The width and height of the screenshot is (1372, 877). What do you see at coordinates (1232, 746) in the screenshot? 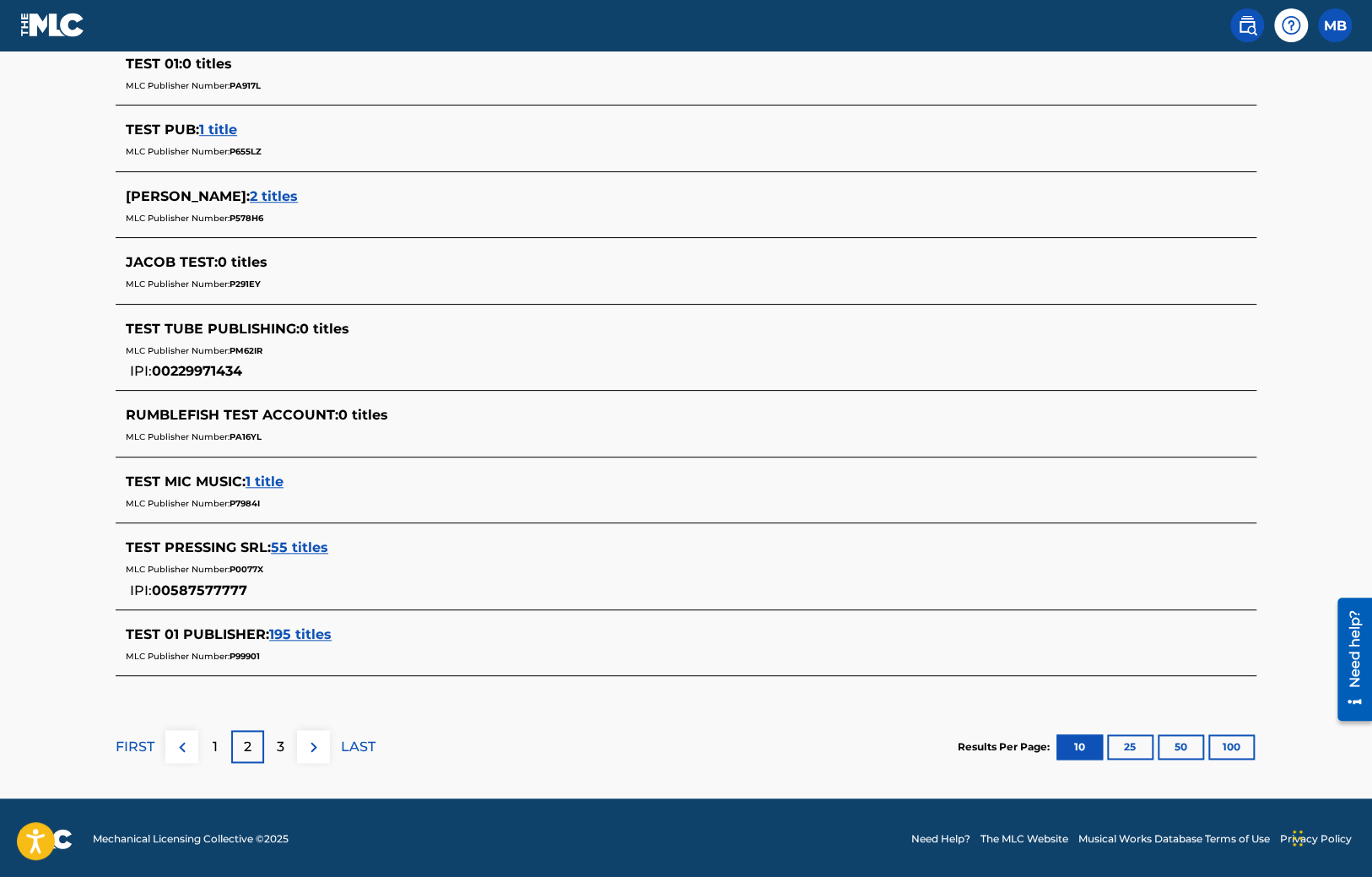
I see `button: 100` at bounding box center [1232, 746].